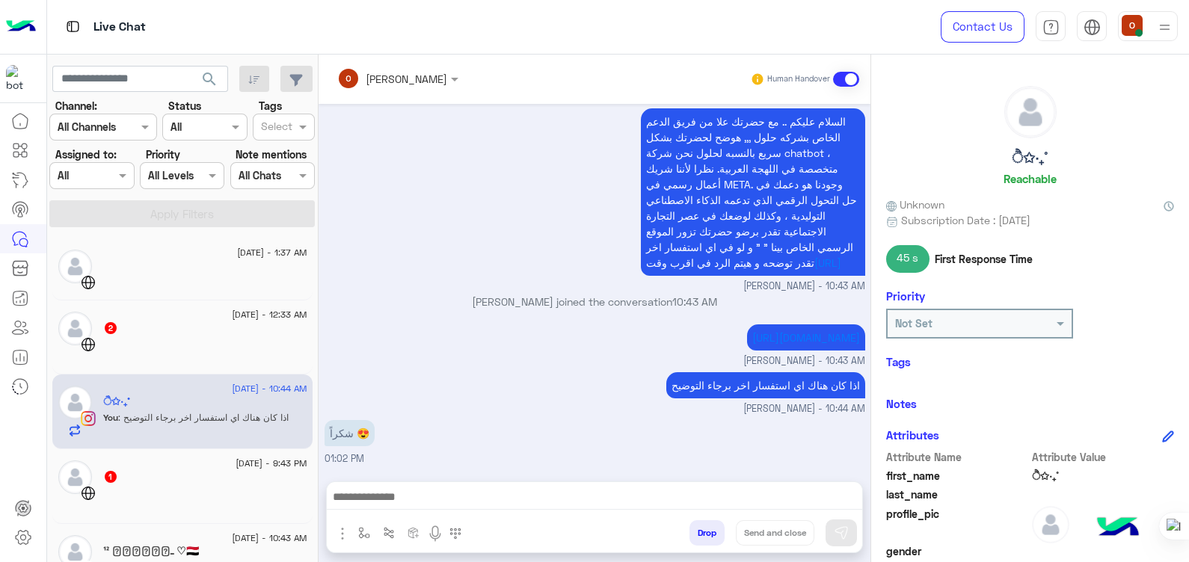 Image resolution: width=1189 pixels, height=562 pixels. I want to click on button: select flow, so click(364, 532).